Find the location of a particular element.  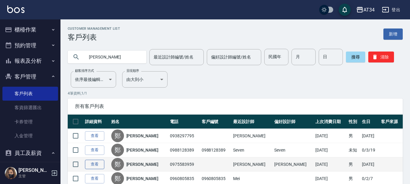

p: 4 筆資料, 1 / 1 is located at coordinates (235, 93).